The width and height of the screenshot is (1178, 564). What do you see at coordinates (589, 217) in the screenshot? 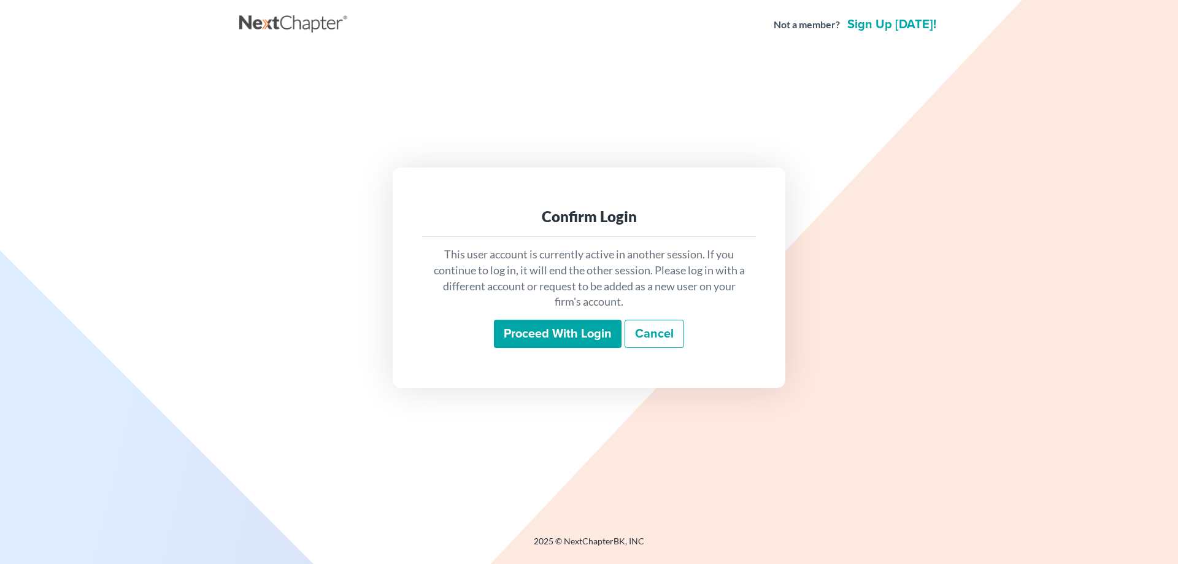
I see `div: Confirm Login` at bounding box center [589, 217].